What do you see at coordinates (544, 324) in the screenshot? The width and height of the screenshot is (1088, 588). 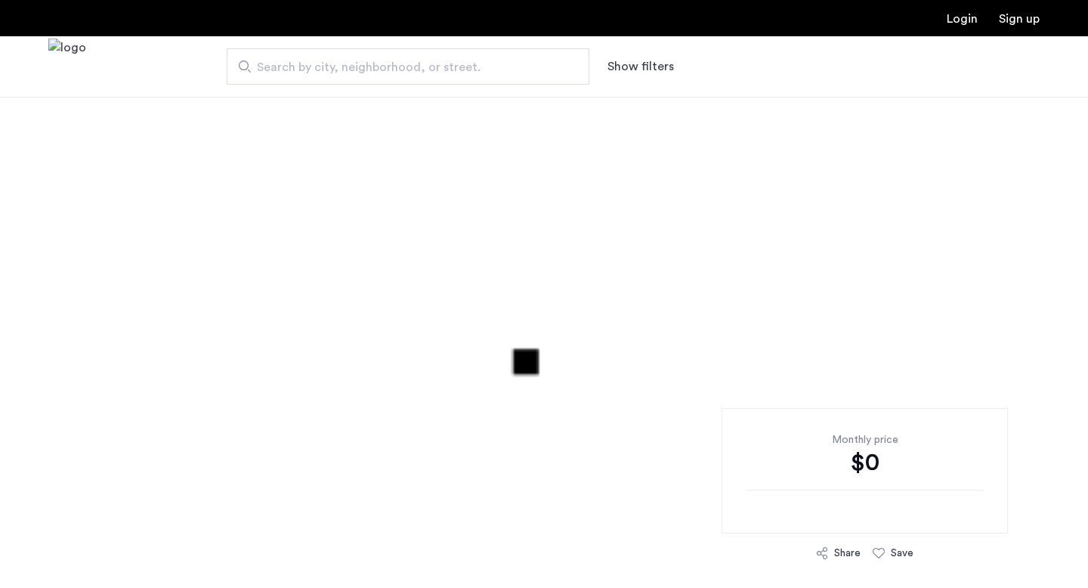 I see `img: 3.gif` at bounding box center [544, 324].